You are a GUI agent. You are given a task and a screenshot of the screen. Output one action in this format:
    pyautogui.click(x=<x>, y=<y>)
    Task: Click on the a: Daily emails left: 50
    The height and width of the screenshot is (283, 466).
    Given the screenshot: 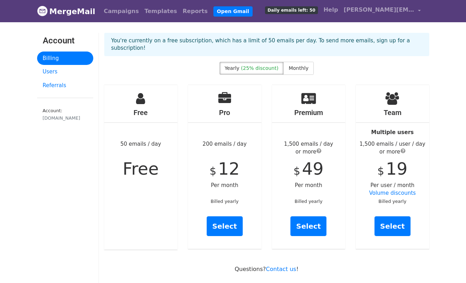 What is the action you would take?
    pyautogui.click(x=291, y=10)
    